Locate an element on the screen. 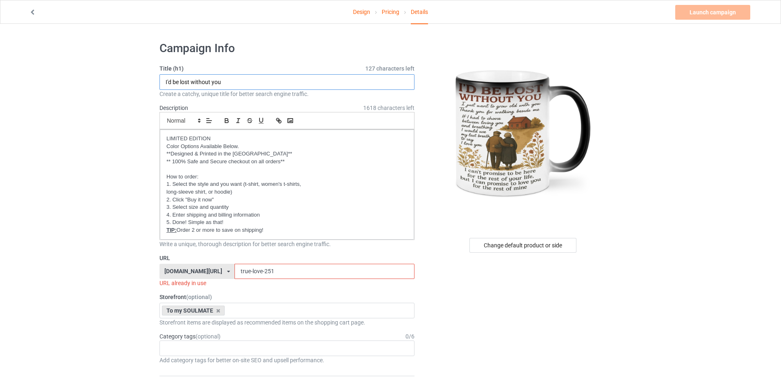 The width and height of the screenshot is (781, 377). div: 0 / 6 is located at coordinates (410, 336).